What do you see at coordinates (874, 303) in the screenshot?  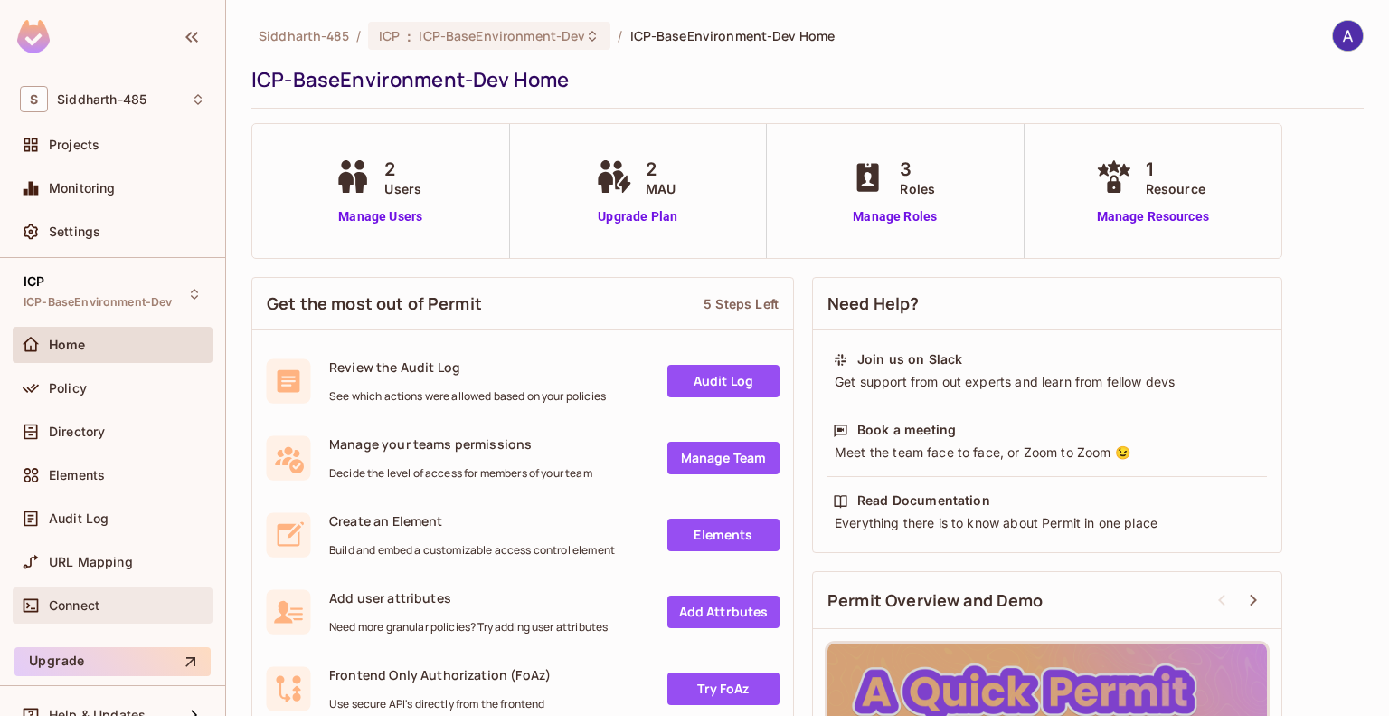 I see `span: Need Help?` at bounding box center [874, 303].